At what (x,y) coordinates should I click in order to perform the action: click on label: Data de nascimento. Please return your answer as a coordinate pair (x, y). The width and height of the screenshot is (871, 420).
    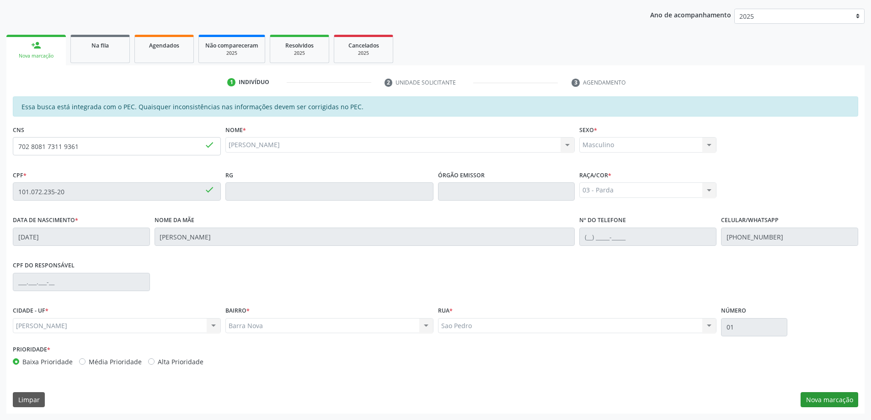
    Looking at the image, I should click on (45, 220).